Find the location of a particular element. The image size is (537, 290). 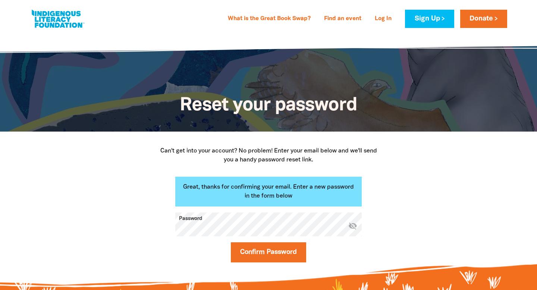

a: Sign Up is located at coordinates (429, 19).